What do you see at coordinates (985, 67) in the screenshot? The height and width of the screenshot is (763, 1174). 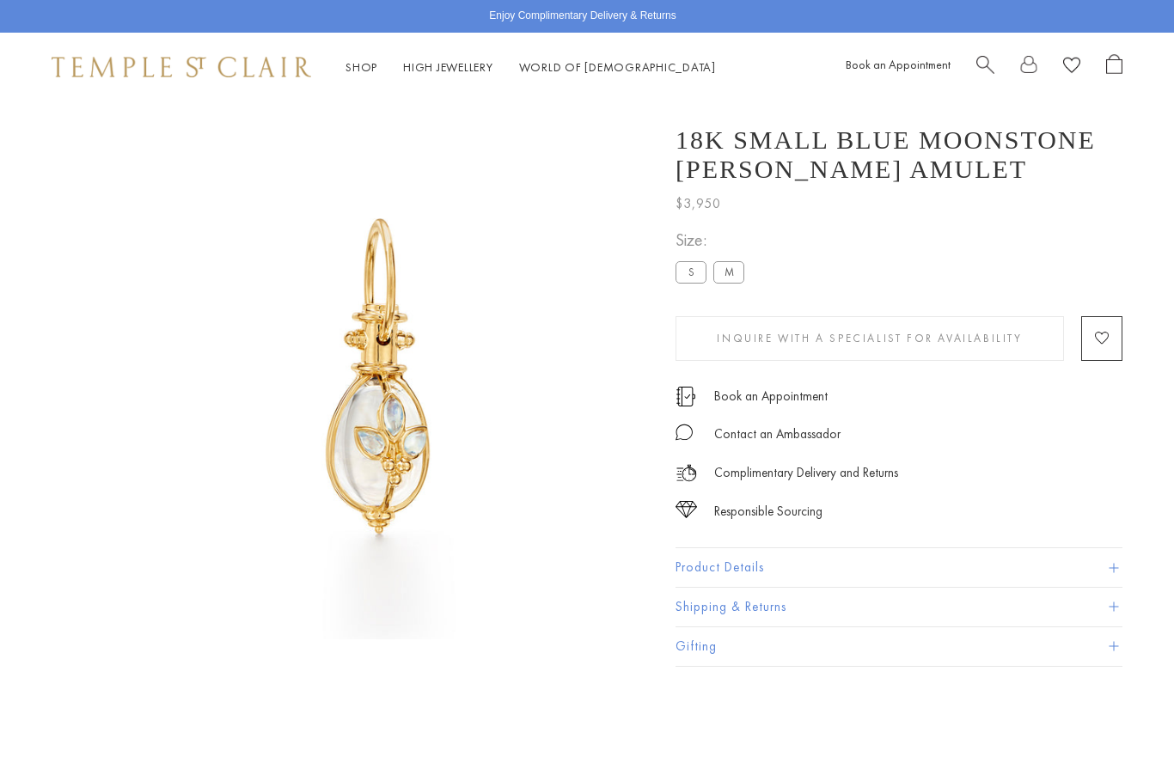 I see `a: Search` at bounding box center [985, 67].